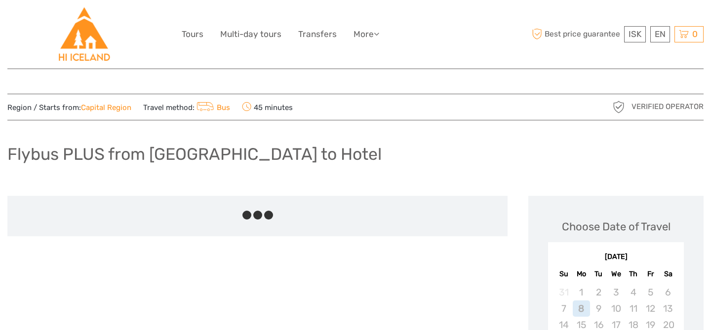 Image resolution: width=711 pixels, height=330 pixels. I want to click on div: Not available Saturday, September 6th, 2025, so click(668, 292).